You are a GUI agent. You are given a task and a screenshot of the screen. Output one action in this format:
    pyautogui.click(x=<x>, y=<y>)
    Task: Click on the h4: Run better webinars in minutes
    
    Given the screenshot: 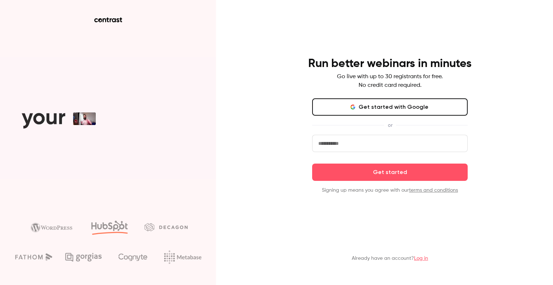 What is the action you would take?
    pyautogui.click(x=390, y=64)
    